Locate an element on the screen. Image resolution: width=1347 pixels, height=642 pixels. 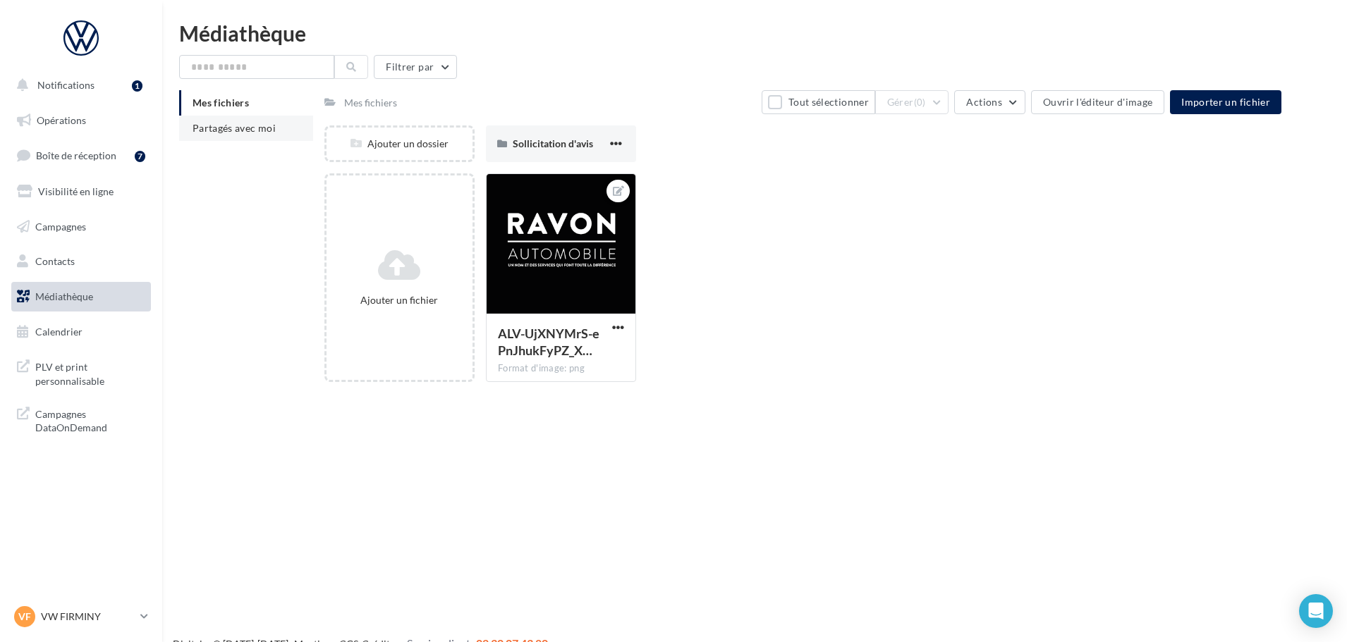
button: Gérer(0) is located at coordinates (912, 102).